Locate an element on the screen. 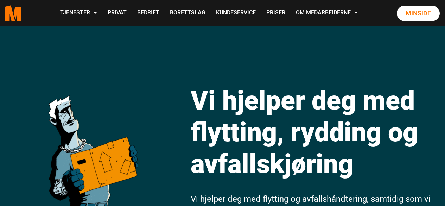 The height and width of the screenshot is (206, 445). a: Privat is located at coordinates (117, 13).